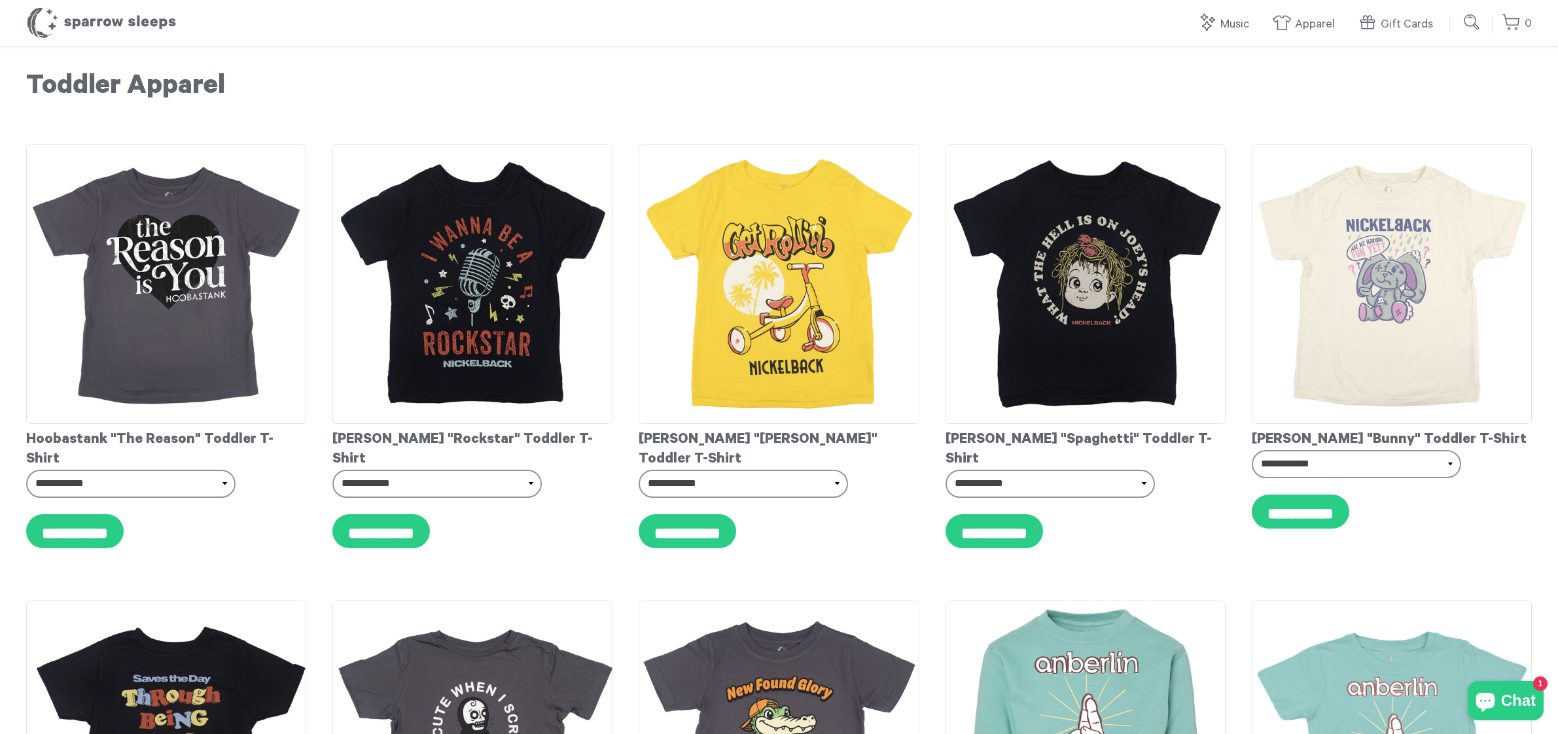 This screenshot has height=734, width=1558. What do you see at coordinates (1226, 24) in the screenshot?
I see `a: Music` at bounding box center [1226, 24].